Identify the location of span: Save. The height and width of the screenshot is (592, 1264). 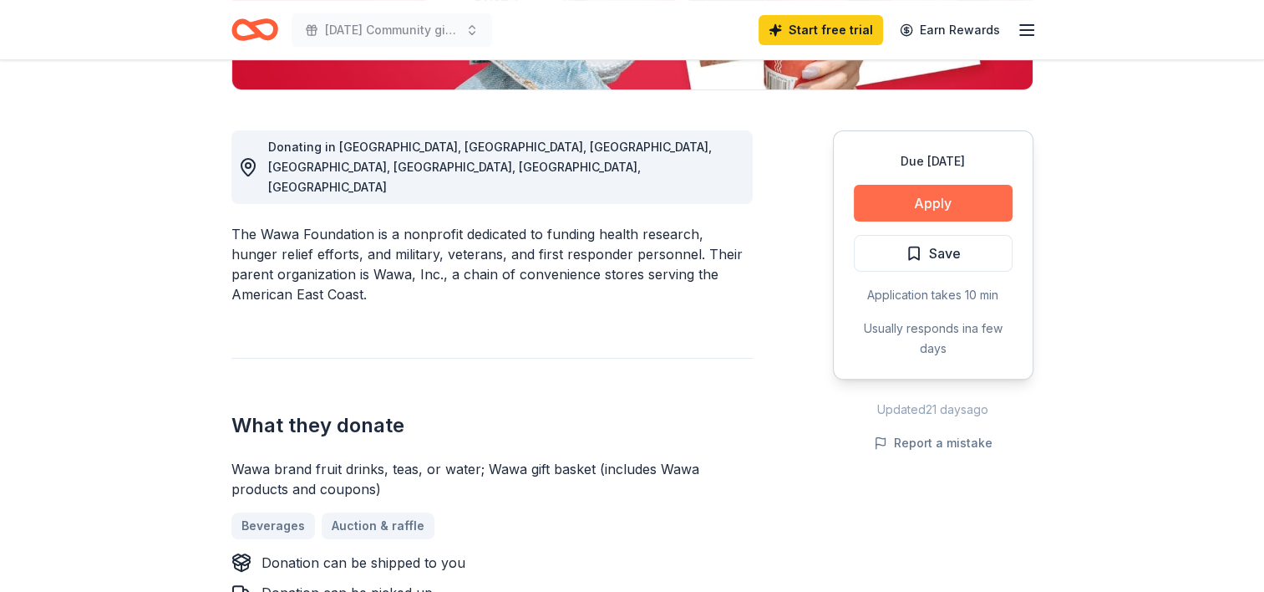
(945, 253).